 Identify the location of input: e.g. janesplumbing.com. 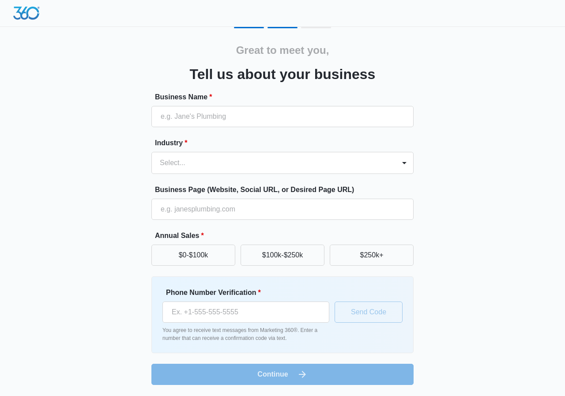
(282, 209).